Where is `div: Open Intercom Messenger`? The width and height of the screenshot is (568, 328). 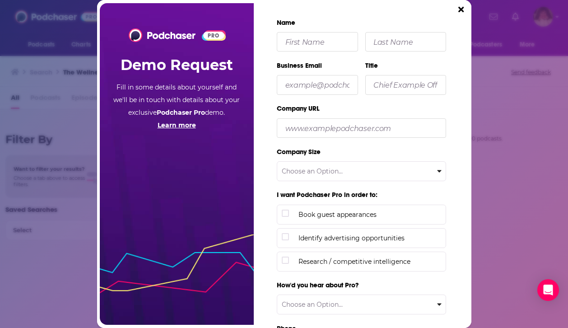 div: Open Intercom Messenger is located at coordinates (548, 290).